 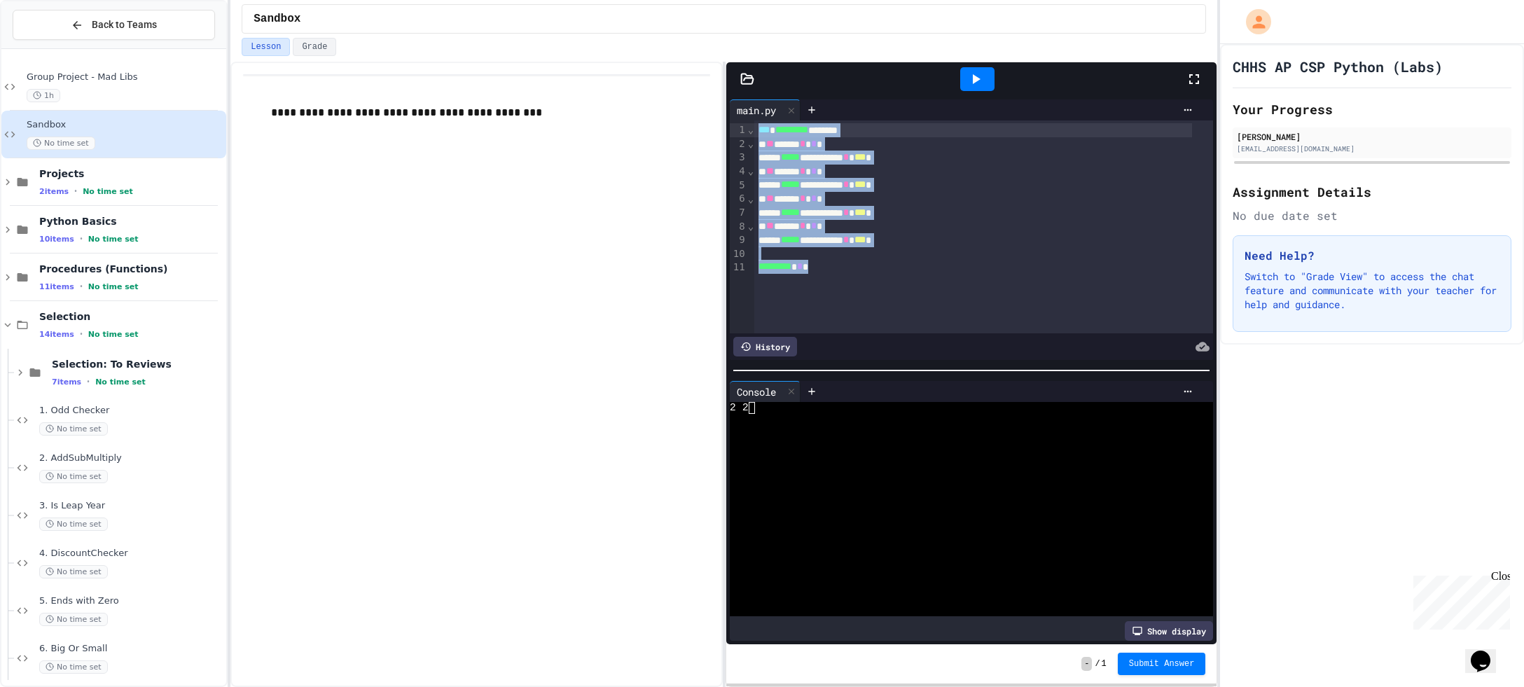 What do you see at coordinates (1162, 664) in the screenshot?
I see `span: Submit Answer` at bounding box center [1162, 664].